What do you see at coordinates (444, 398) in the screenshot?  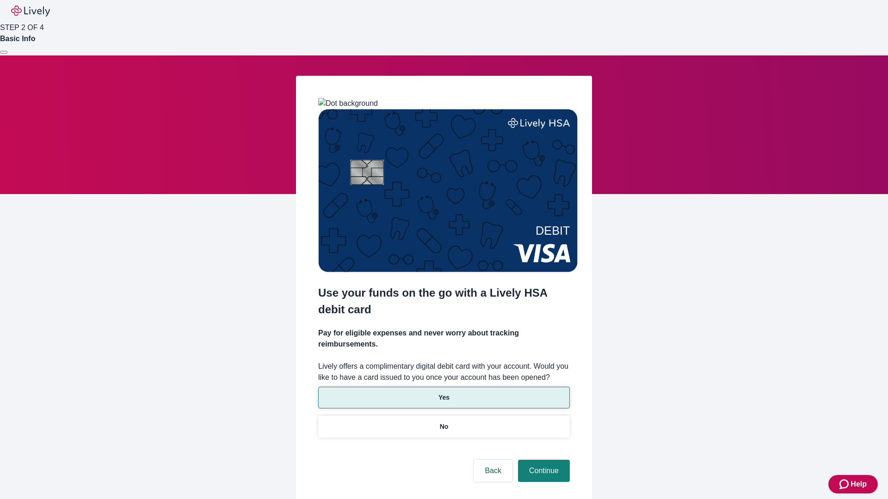 I see `button: Yes` at bounding box center [444, 398].